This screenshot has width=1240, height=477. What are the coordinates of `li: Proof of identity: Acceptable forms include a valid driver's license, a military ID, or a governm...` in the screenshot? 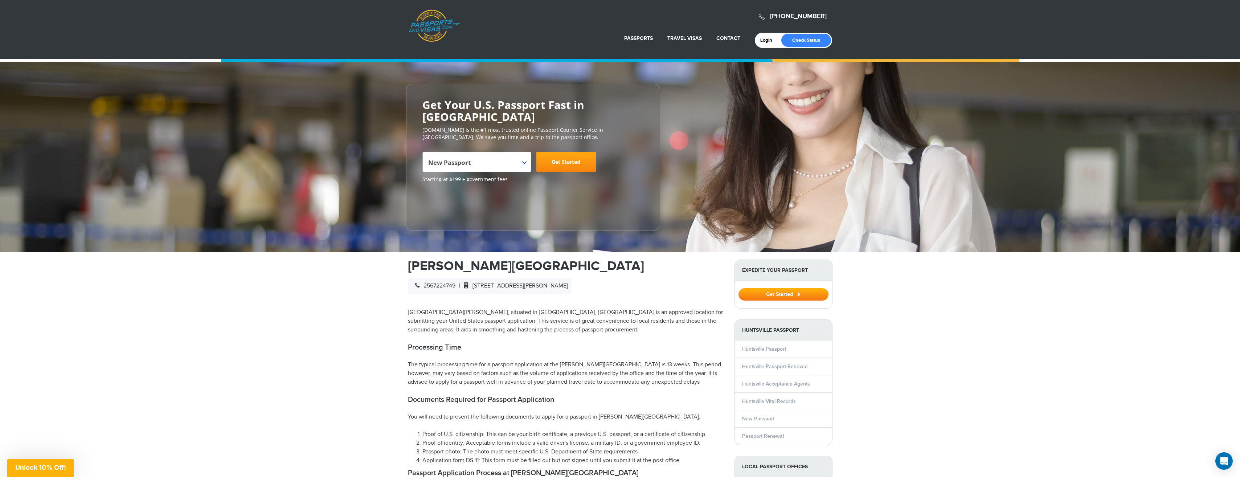 It's located at (573, 443).